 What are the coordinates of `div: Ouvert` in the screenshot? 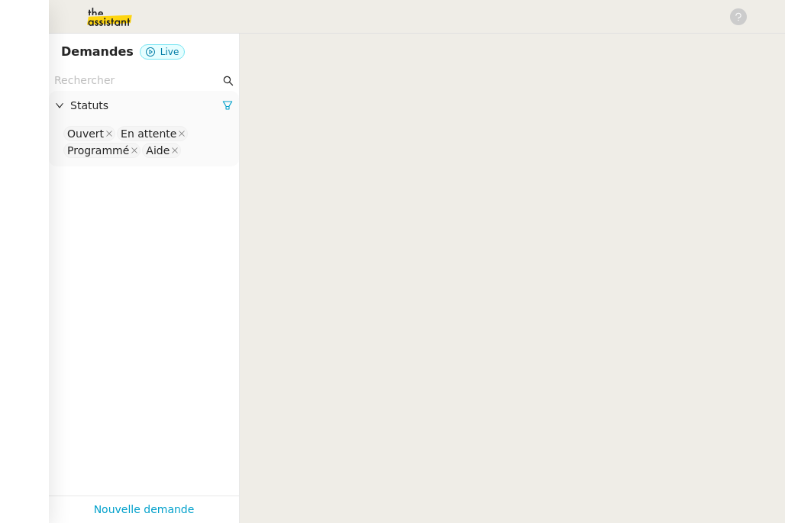 It's located at (86, 134).